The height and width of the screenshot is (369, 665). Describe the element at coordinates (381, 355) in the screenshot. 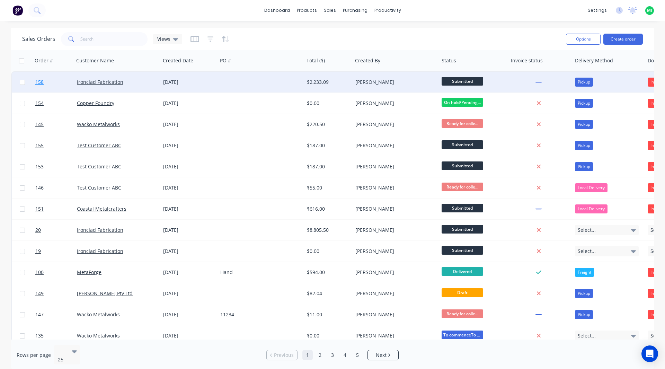

I see `span: Next` at that location.